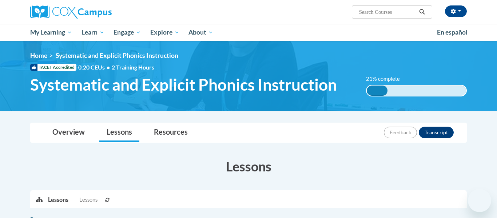 The width and height of the screenshot is (497, 218). I want to click on input: Search Courses, so click(387, 12).